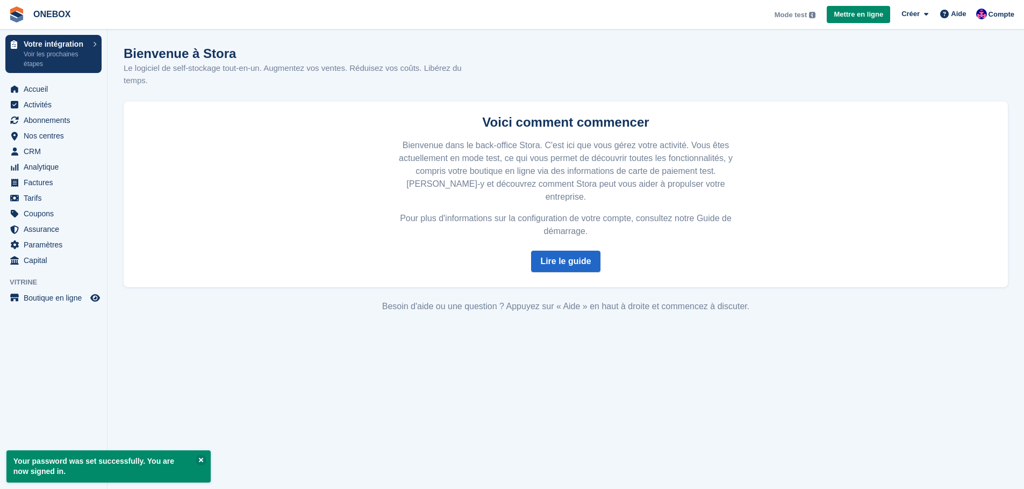  Describe the element at coordinates (565, 122) in the screenshot. I see `strong: Voici comment commencer` at that location.